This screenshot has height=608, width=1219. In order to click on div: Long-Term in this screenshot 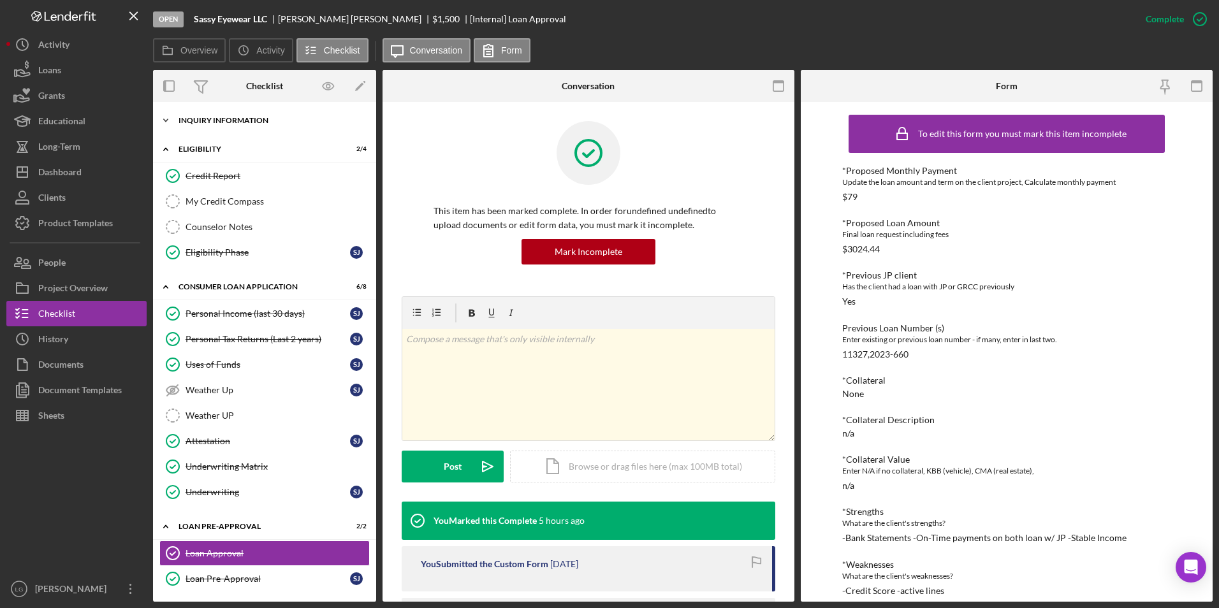, I will do `click(59, 148)`.